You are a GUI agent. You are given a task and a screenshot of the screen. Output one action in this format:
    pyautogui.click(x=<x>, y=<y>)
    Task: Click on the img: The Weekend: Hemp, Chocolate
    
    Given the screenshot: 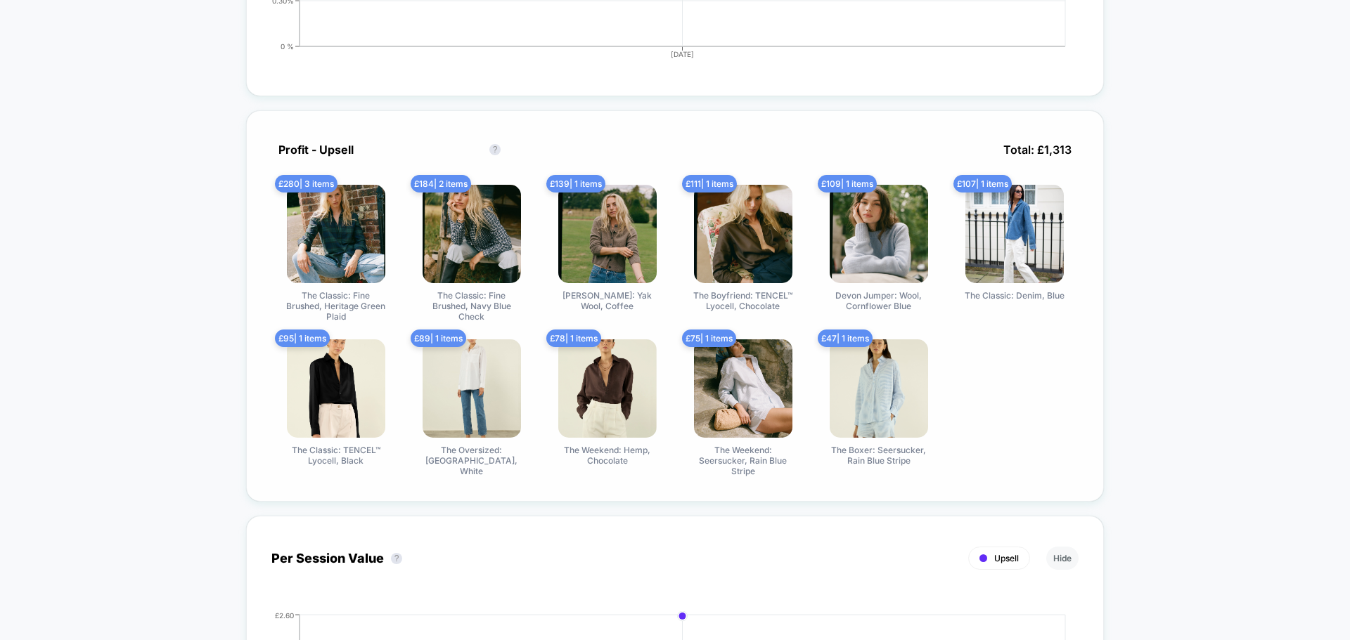 What is the action you would take?
    pyautogui.click(x=607, y=389)
    